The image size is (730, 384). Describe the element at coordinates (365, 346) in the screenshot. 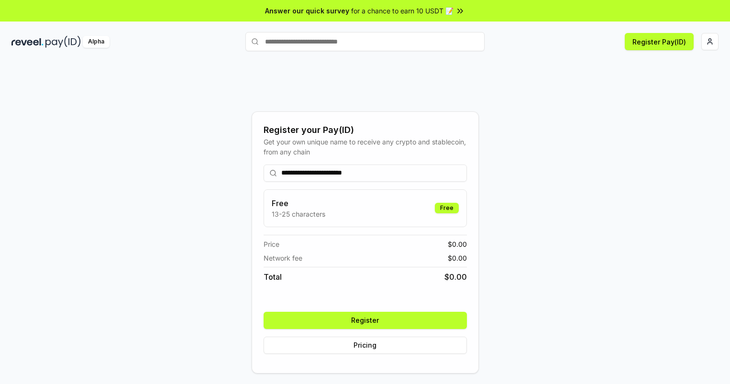

I see `button: Pricing` at that location.